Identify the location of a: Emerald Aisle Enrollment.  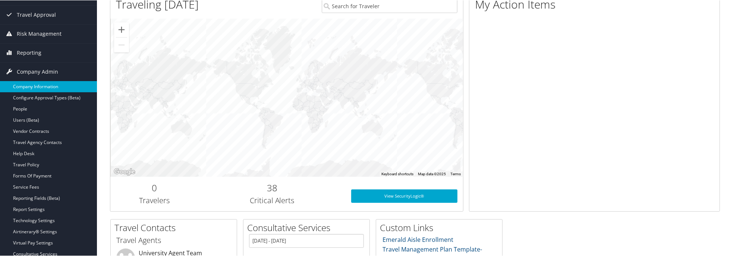
(418, 240).